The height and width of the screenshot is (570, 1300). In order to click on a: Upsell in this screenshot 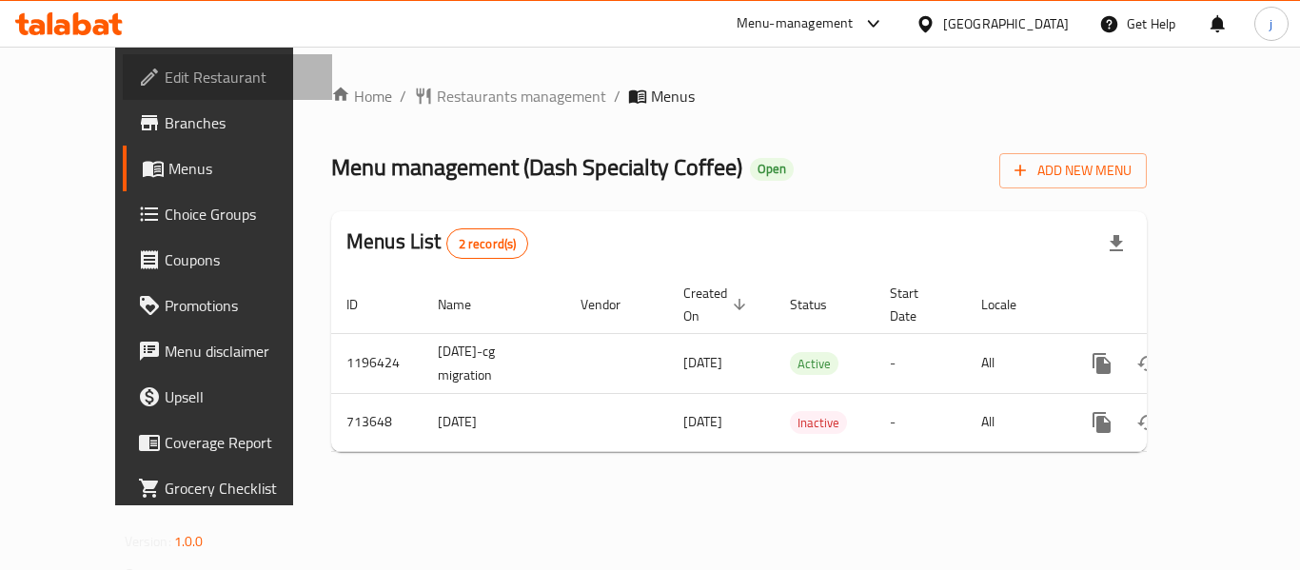, I will do `click(228, 397)`.